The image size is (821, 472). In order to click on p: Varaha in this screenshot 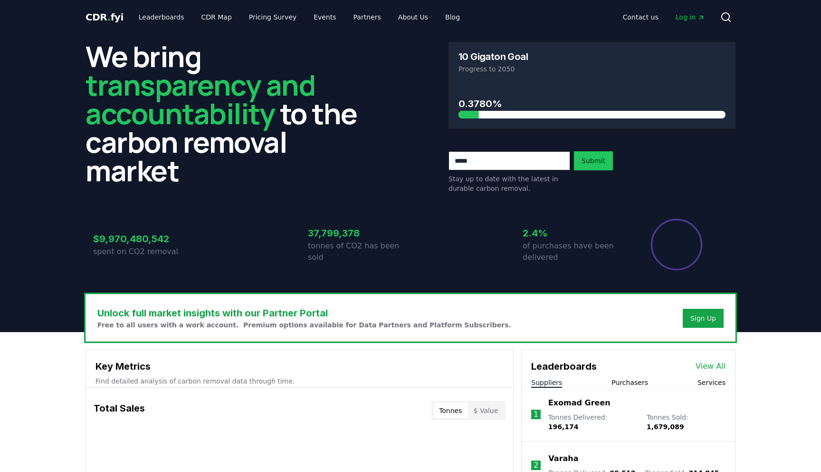, I will do `click(563, 458)`.